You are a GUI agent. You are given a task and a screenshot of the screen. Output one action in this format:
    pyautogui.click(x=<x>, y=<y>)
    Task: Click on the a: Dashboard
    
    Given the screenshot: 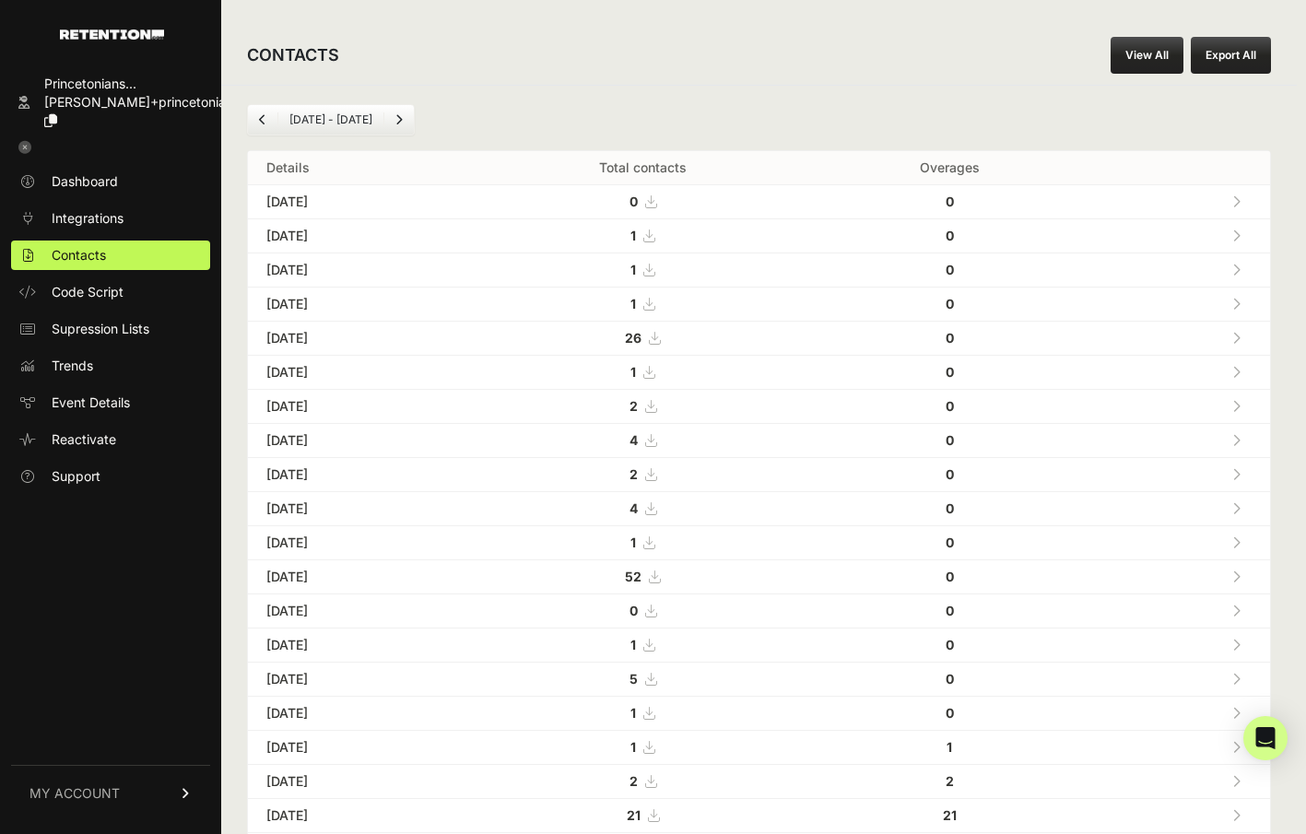 What is the action you would take?
    pyautogui.click(x=111, y=182)
    